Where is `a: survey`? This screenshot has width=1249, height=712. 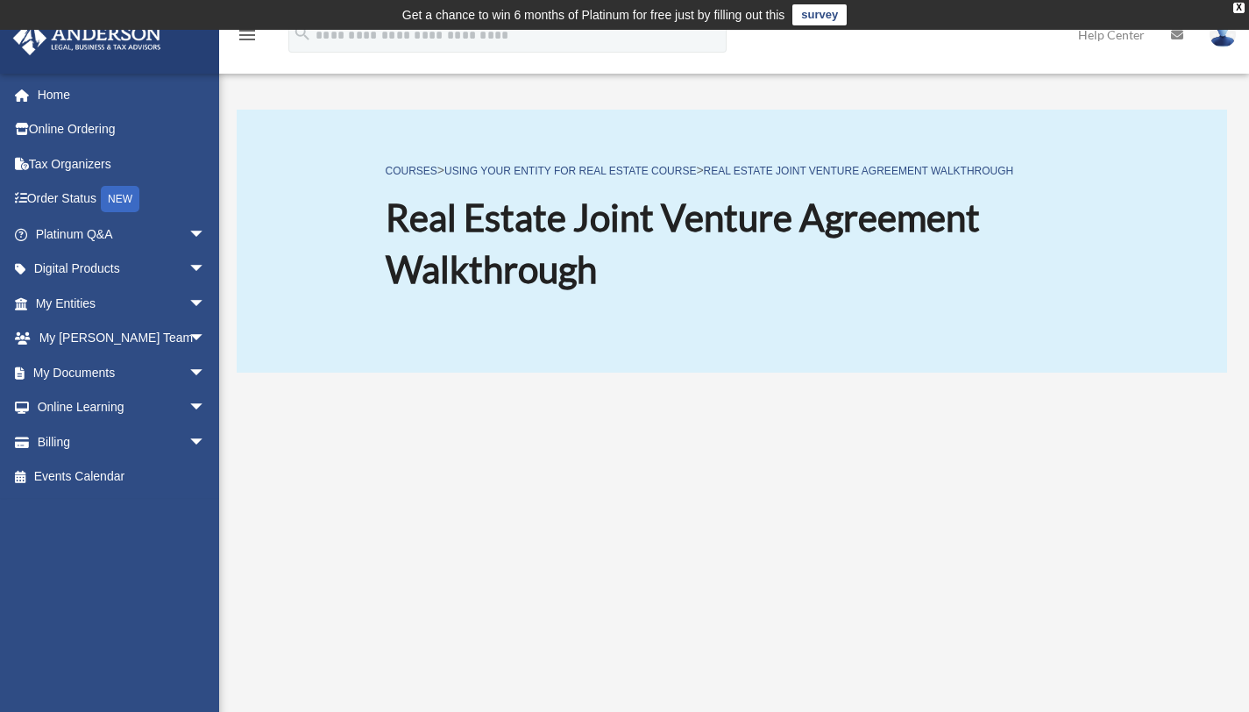 a: survey is located at coordinates (820, 15).